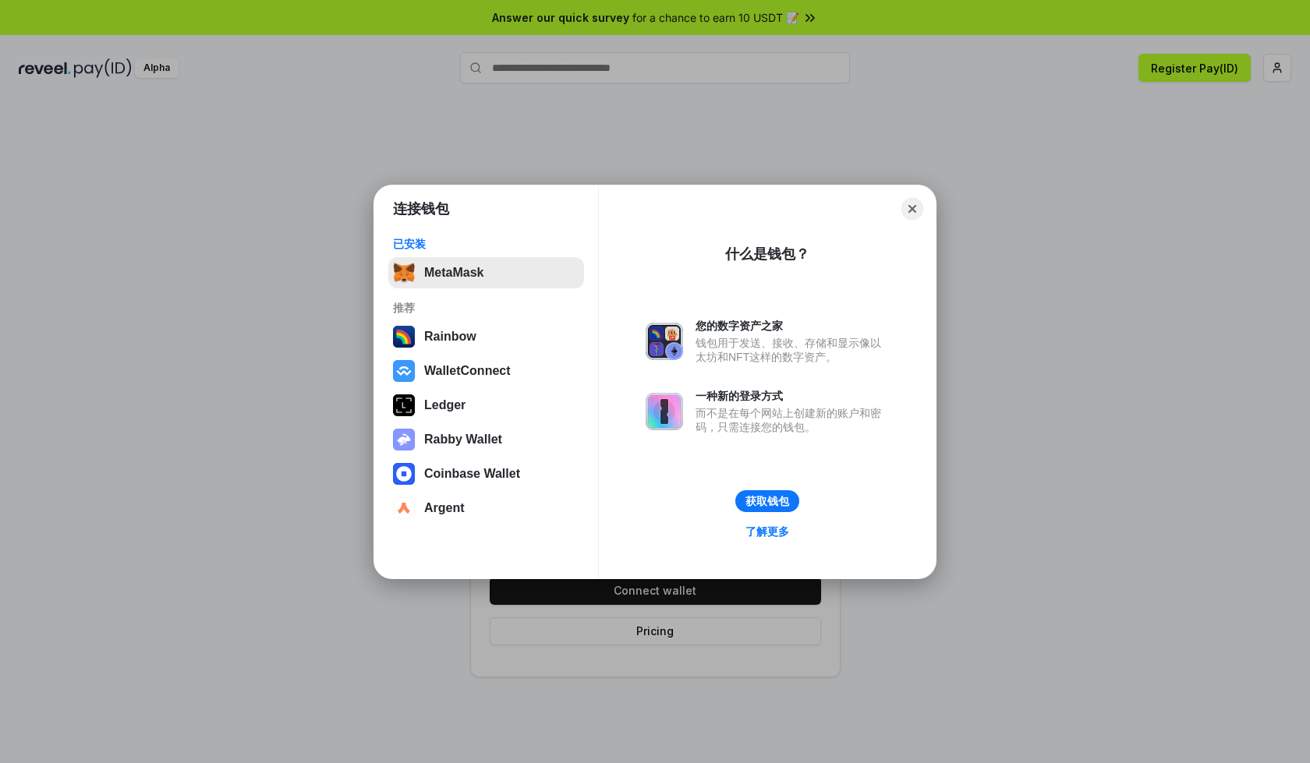 Image resolution: width=1310 pixels, height=763 pixels. Describe the element at coordinates (486, 337) in the screenshot. I see `button: Rainbow` at that location.